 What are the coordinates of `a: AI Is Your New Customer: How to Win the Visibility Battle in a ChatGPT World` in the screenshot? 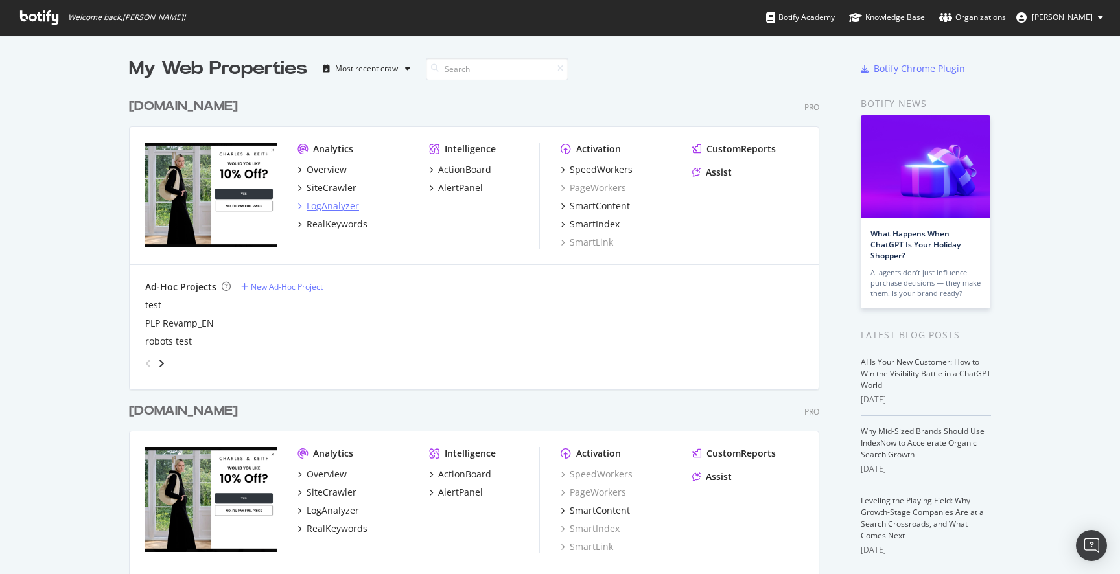 It's located at (925, 373).